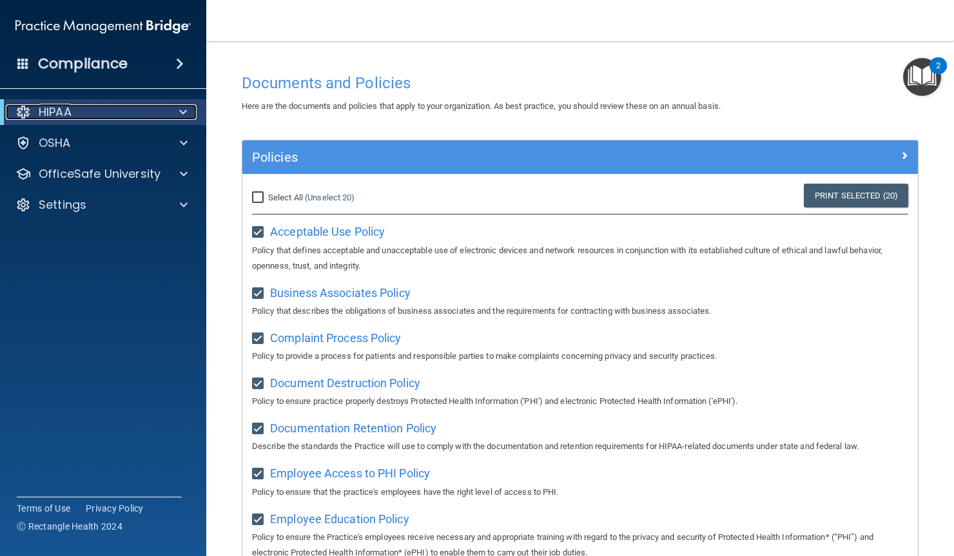 This screenshot has height=556, width=954. Describe the element at coordinates (55, 112) in the screenshot. I see `p: HIPAA` at that location.